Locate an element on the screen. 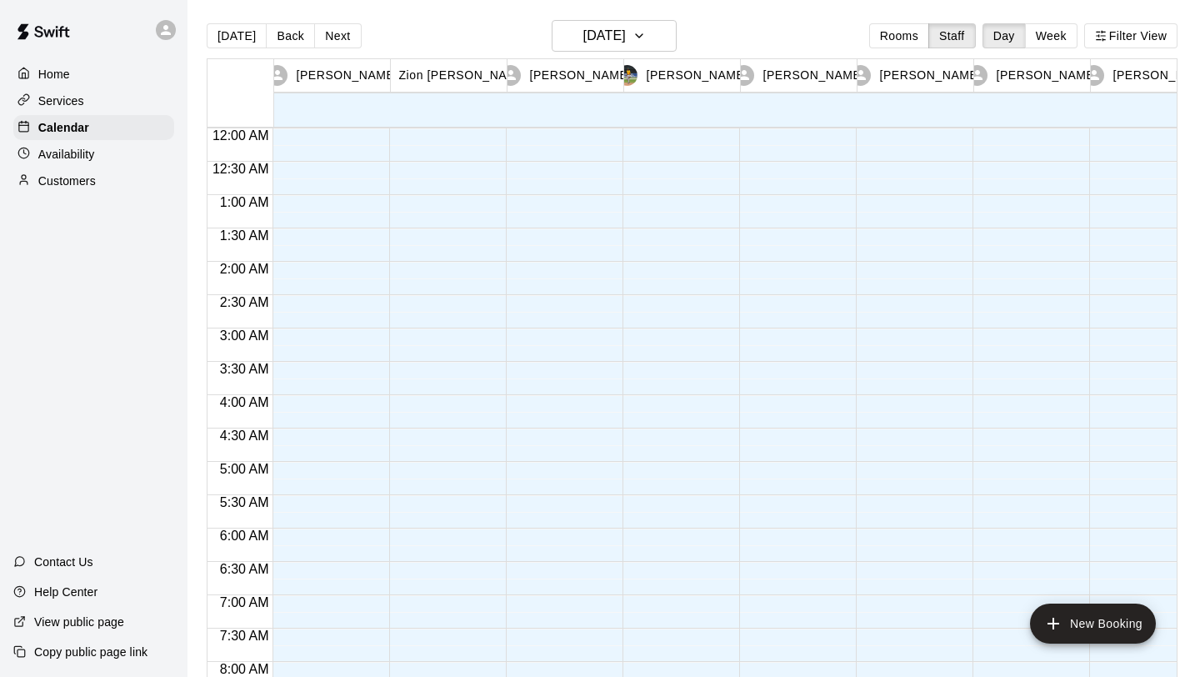 The width and height of the screenshot is (1200, 677). span: 3:30 AM is located at coordinates (244, 368).